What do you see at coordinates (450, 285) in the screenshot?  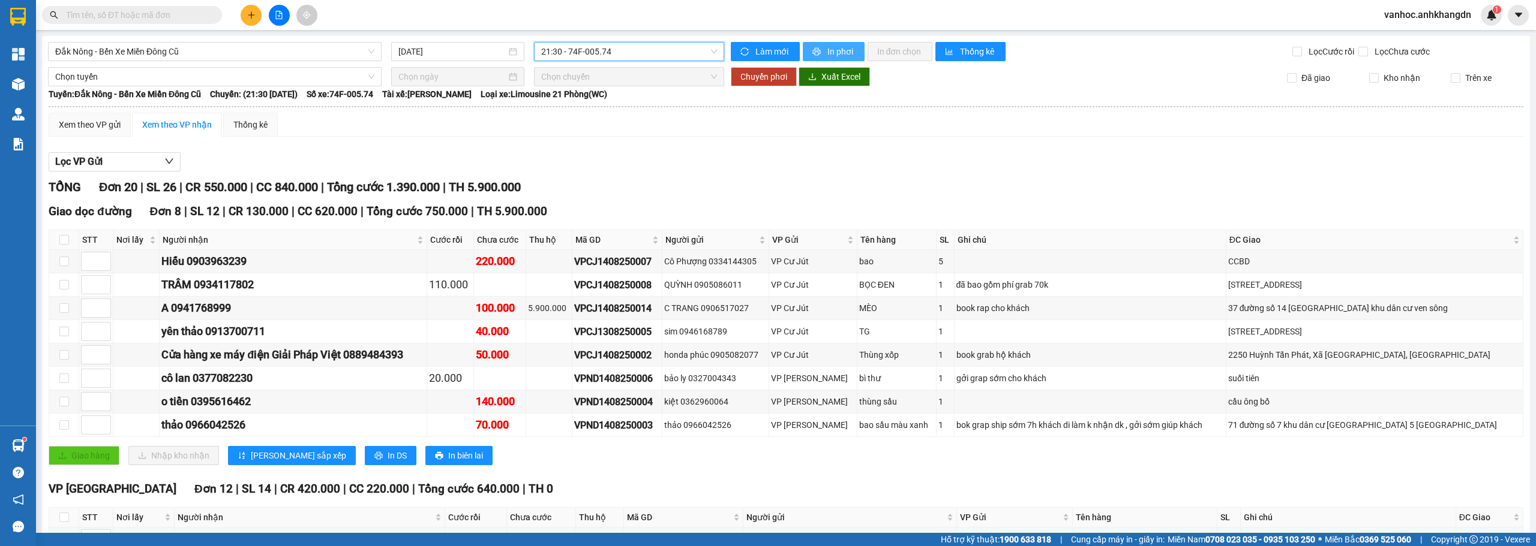 I see `div: 110.000` at bounding box center [450, 285].